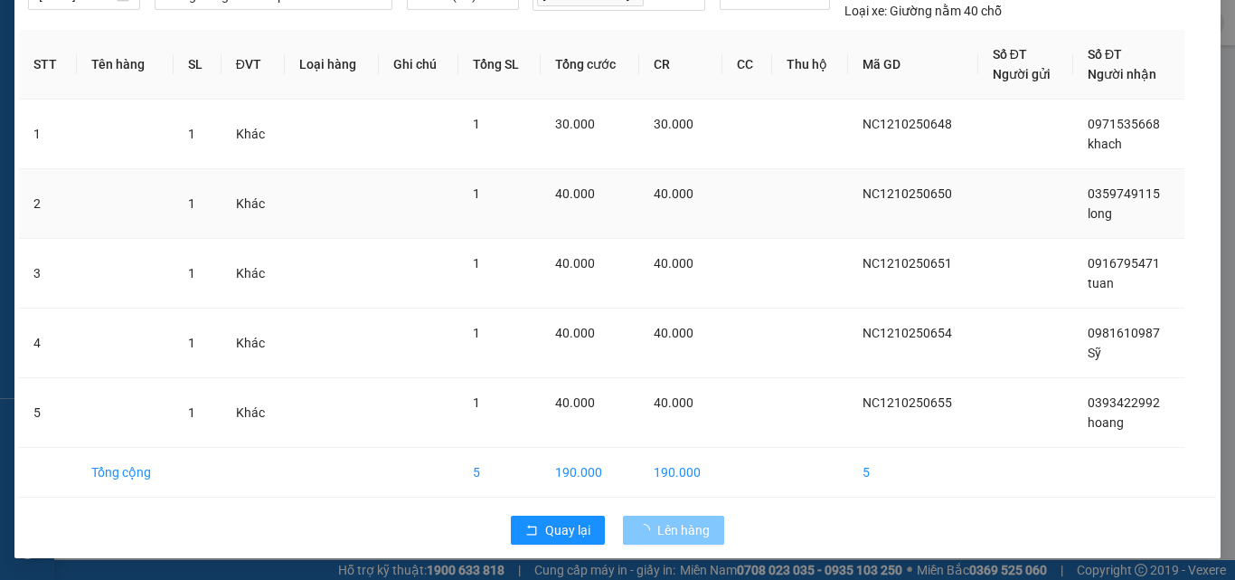 Image resolution: width=1235 pixels, height=580 pixels. I want to click on span: Quay lại, so click(568, 530).